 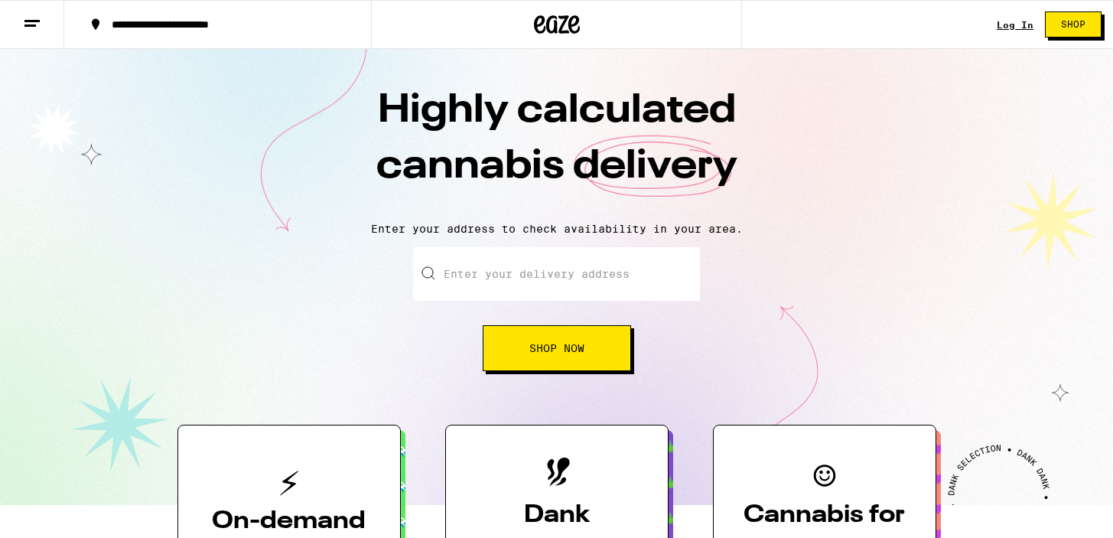 I want to click on a: Shop, so click(x=1073, y=24).